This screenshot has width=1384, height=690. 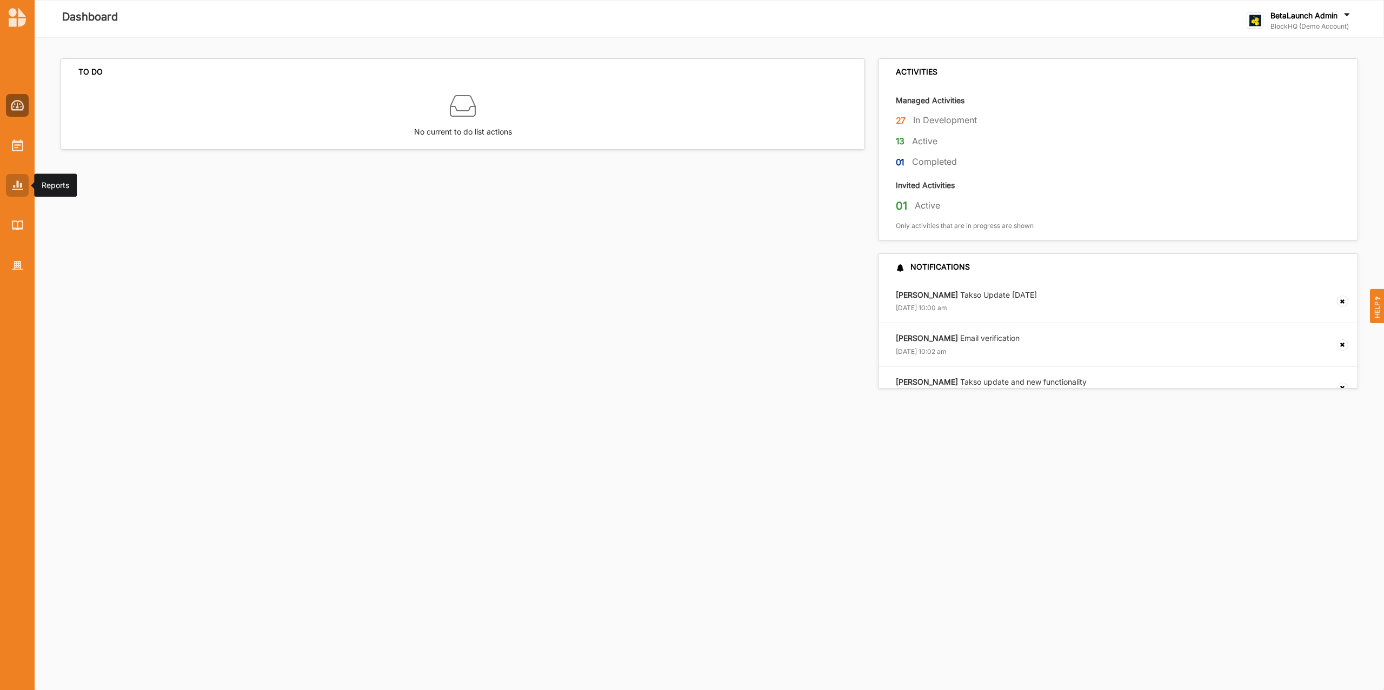 I want to click on label: BetaLaunch Admin, so click(x=1304, y=16).